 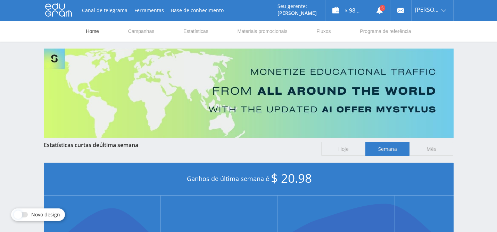 I want to click on a: Campanhas, so click(x=141, y=31).